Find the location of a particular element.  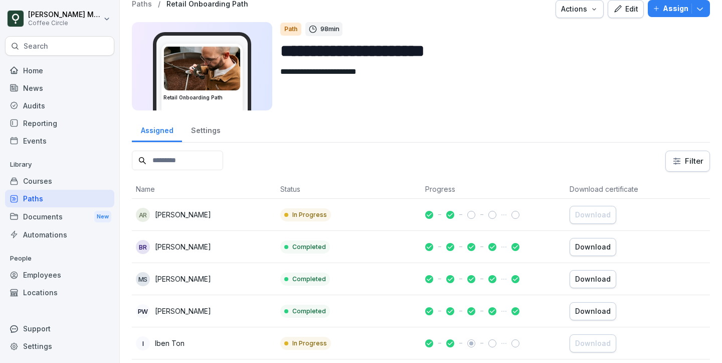

div: Support is located at coordinates (60, 328).